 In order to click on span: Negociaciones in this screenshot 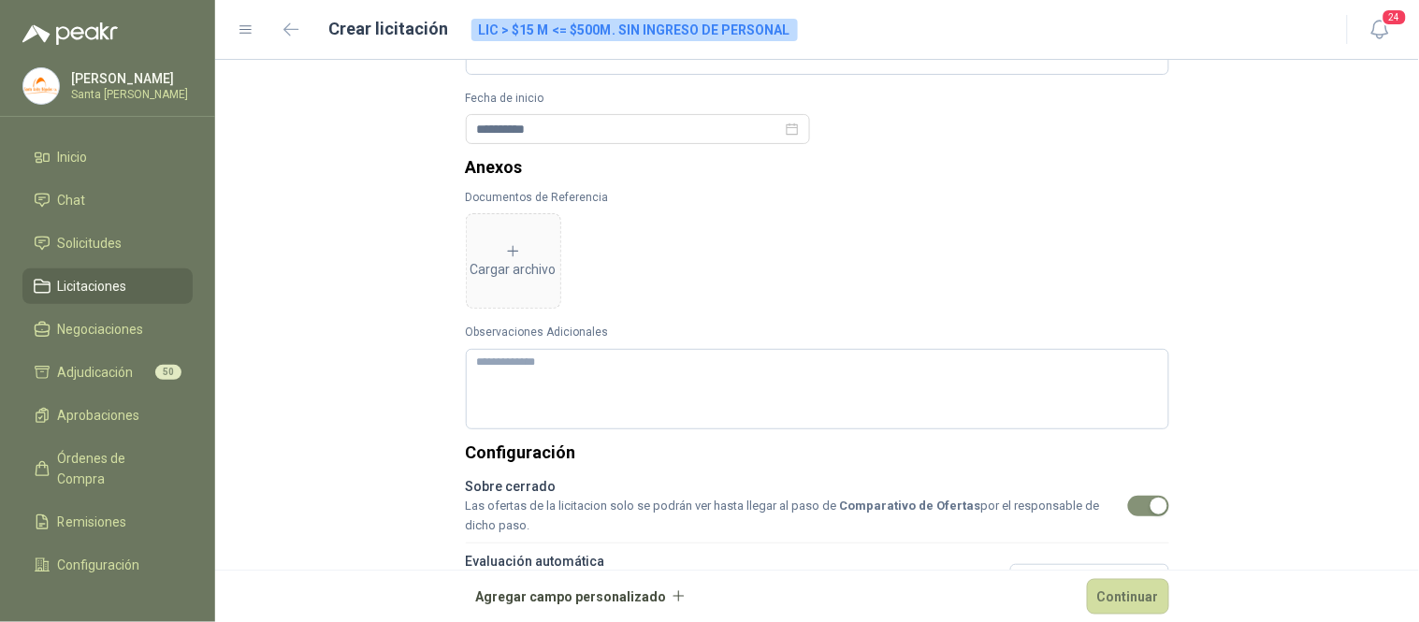, I will do `click(101, 329)`.